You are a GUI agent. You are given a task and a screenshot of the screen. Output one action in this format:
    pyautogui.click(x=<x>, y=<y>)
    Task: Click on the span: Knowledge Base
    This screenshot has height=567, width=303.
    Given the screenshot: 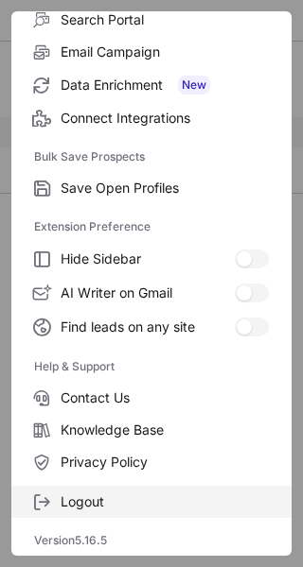 What is the action you would take?
    pyautogui.click(x=165, y=430)
    